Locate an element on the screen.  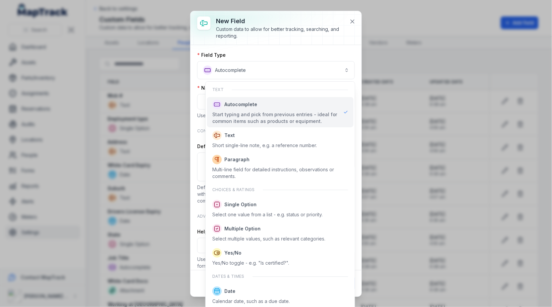
div: Calendar date, such as a due date. is located at coordinates (251, 301).